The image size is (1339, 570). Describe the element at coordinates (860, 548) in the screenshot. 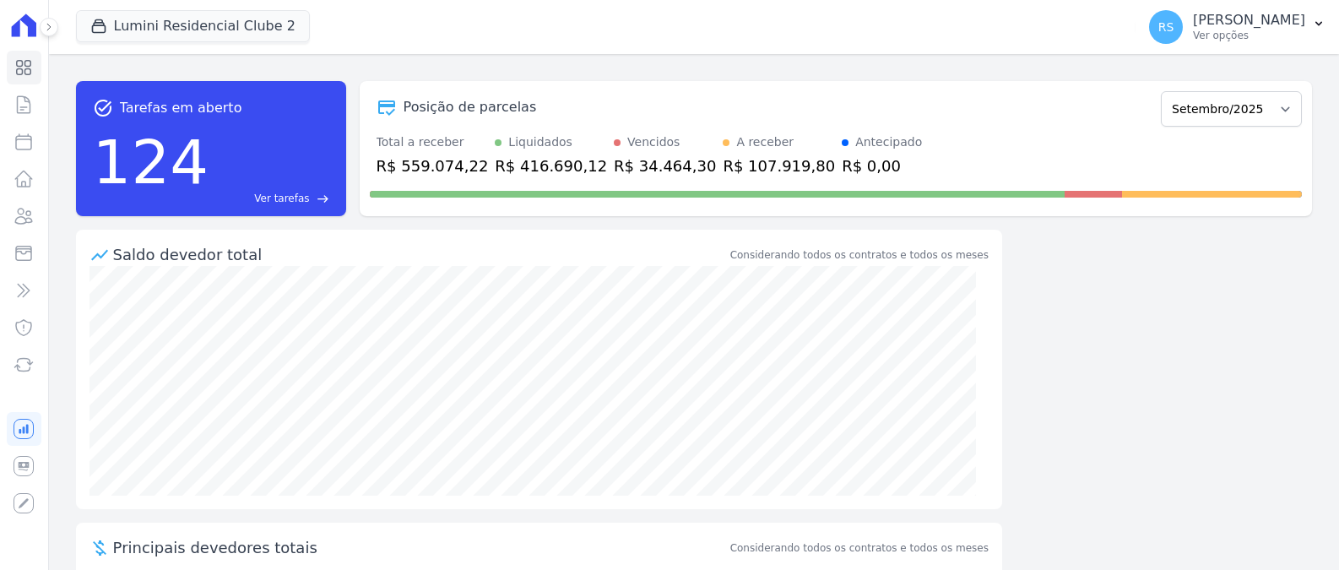

I see `span: Considerando todos os contratos e todos os meses` at that location.